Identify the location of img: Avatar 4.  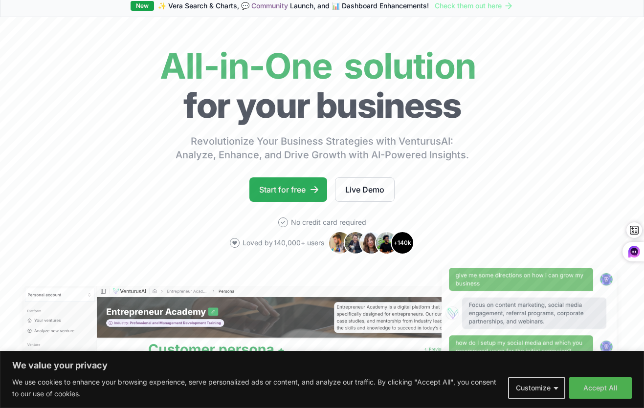
(387, 243).